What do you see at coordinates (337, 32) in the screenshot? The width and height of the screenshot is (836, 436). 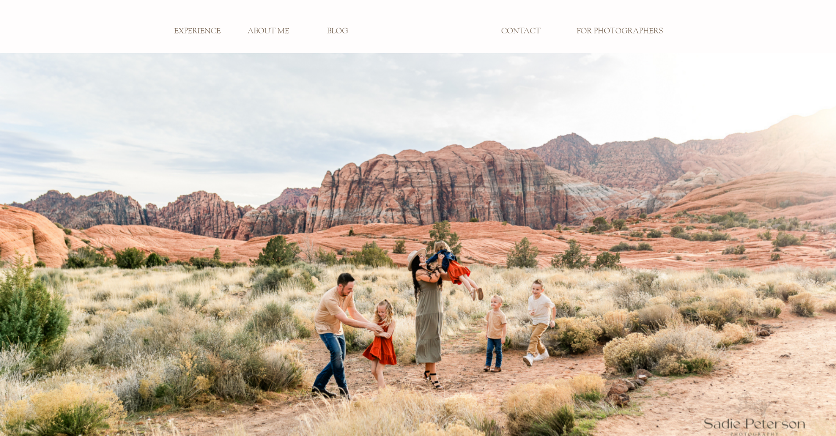 I see `a: BLOG` at bounding box center [337, 32].